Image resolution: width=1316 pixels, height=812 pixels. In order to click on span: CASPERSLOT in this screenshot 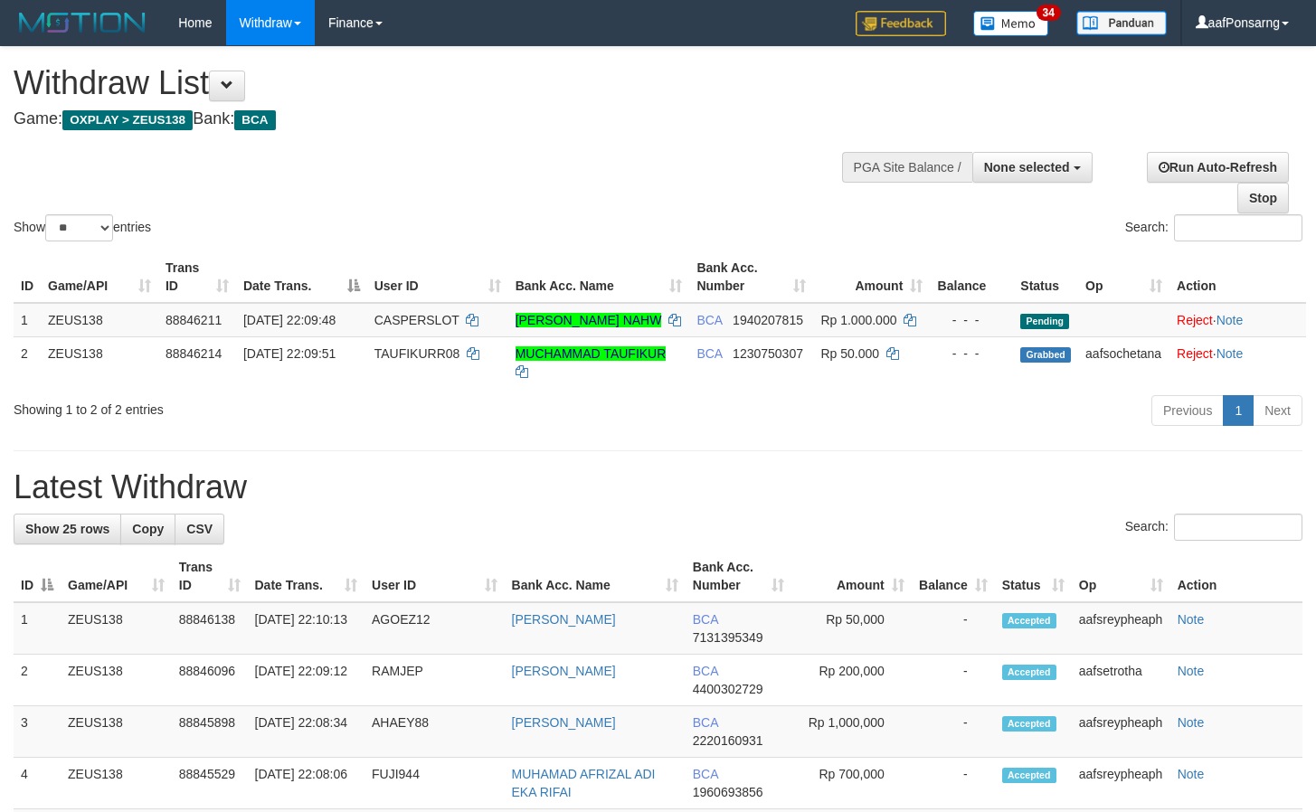, I will do `click(417, 320)`.